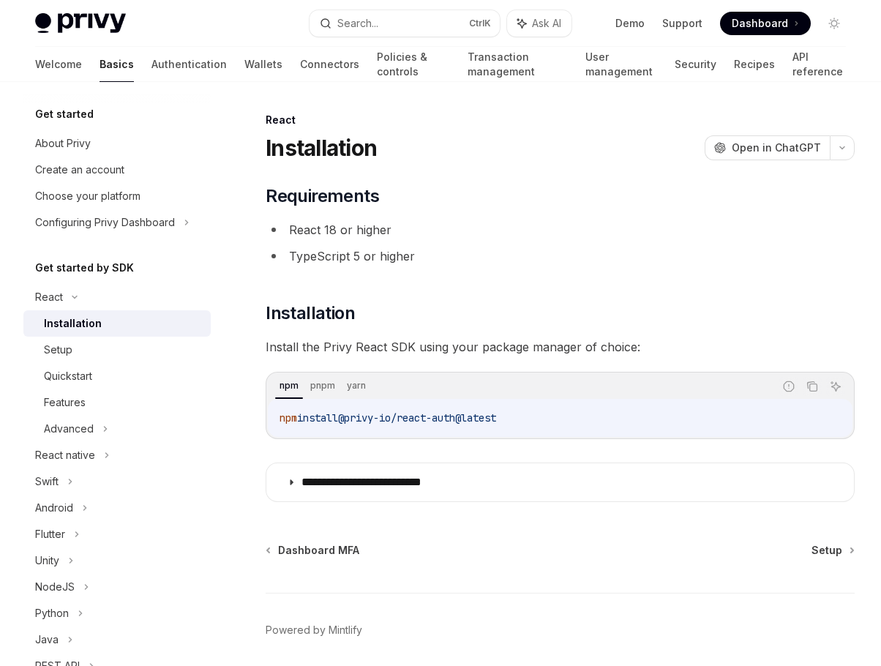 The height and width of the screenshot is (666, 881). What do you see at coordinates (55, 587) in the screenshot?
I see `div: NodeJS` at bounding box center [55, 587].